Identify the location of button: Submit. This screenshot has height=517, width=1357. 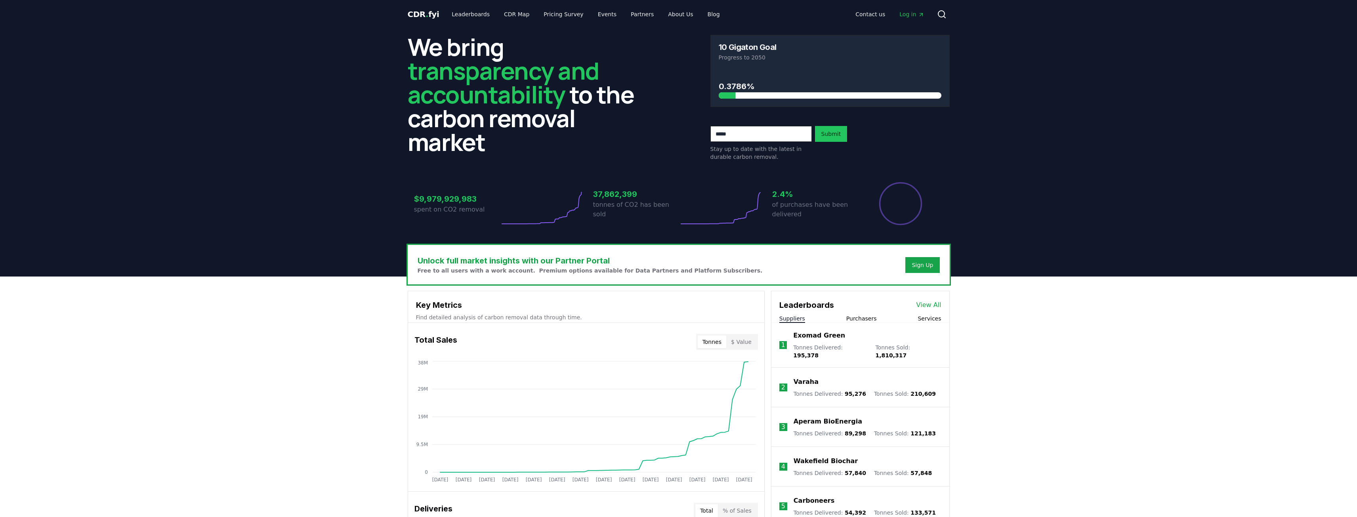
(831, 134).